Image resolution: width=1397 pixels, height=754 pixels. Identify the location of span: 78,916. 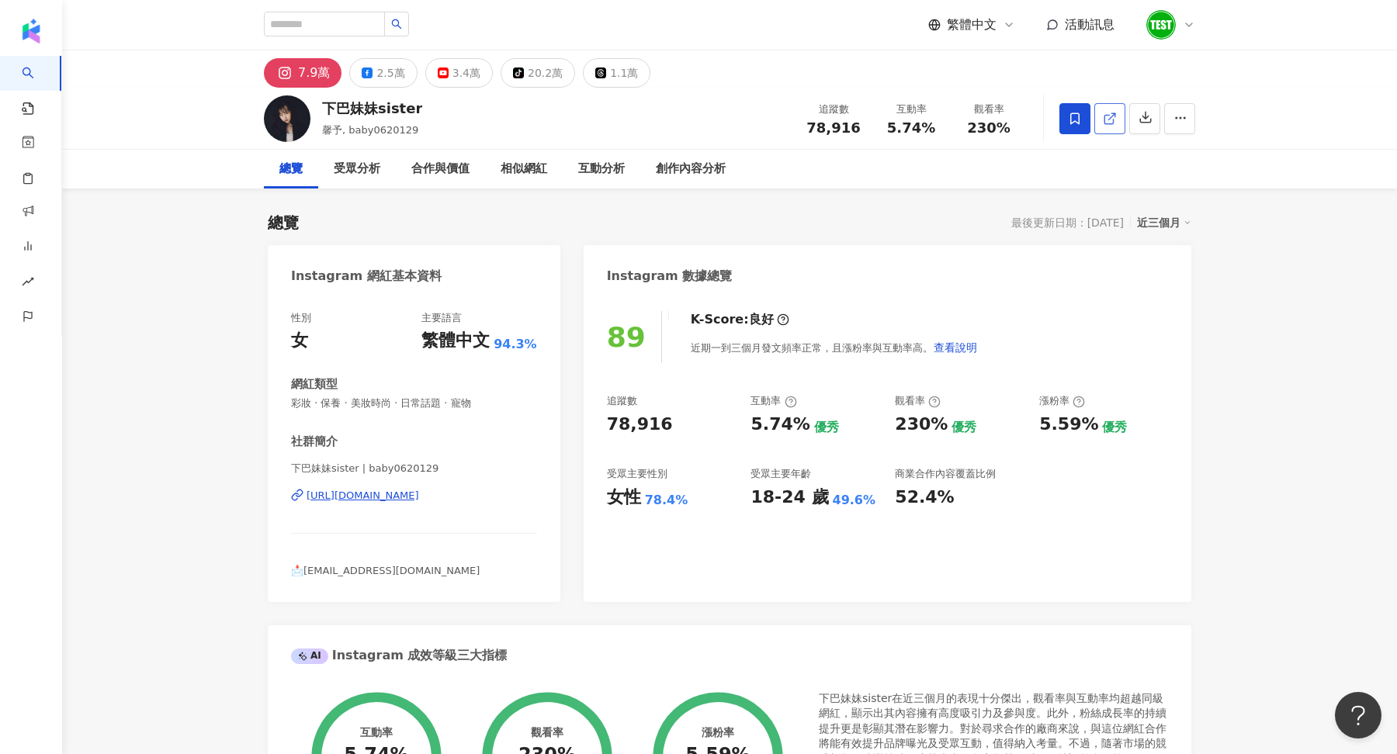
(833, 127).